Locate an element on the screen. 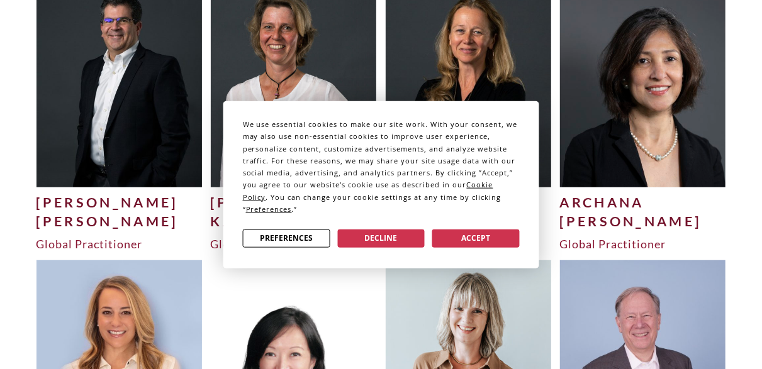 The height and width of the screenshot is (369, 762). button: Decline is located at coordinates (381, 238).